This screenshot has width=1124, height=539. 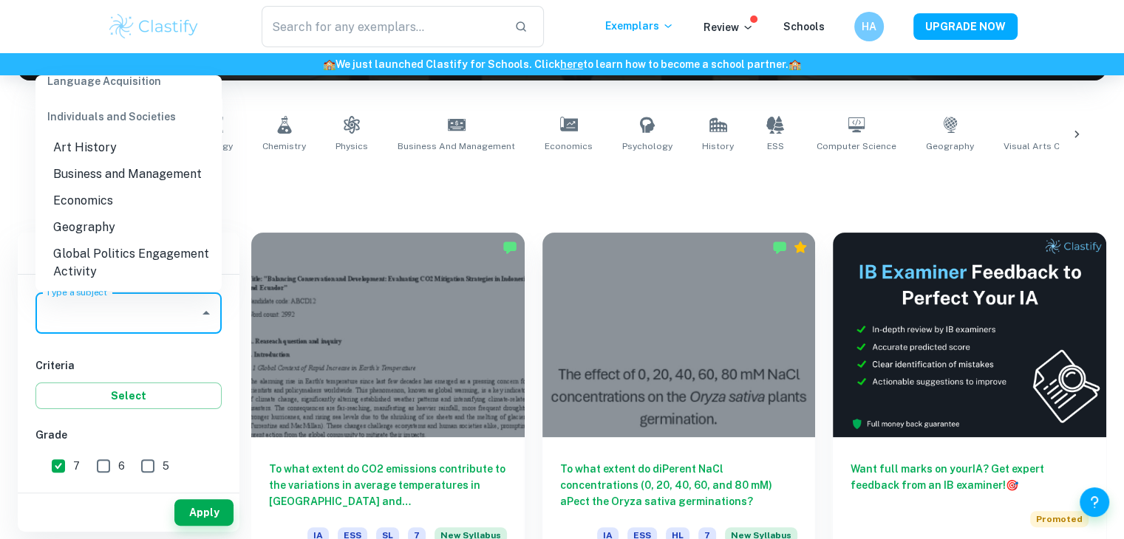 What do you see at coordinates (562, 64) in the screenshot?
I see `h6: We just launched Clastify for Schools. Click to learn how to become a school partner.` at bounding box center [562, 64].